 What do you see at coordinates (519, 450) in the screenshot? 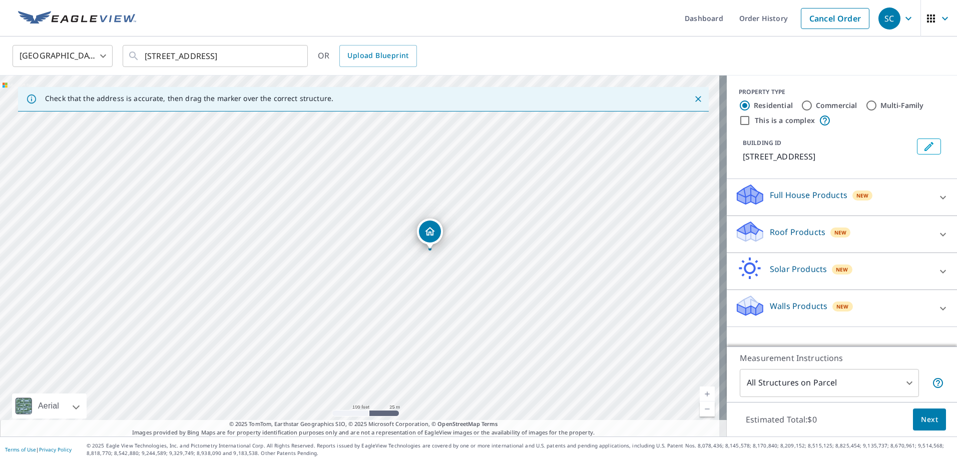
I see `p: © 2025 Eagle View Technologies, Inc. and Pictometry International Corp. All Rights Reserved. Repo...` at bounding box center [519, 450].